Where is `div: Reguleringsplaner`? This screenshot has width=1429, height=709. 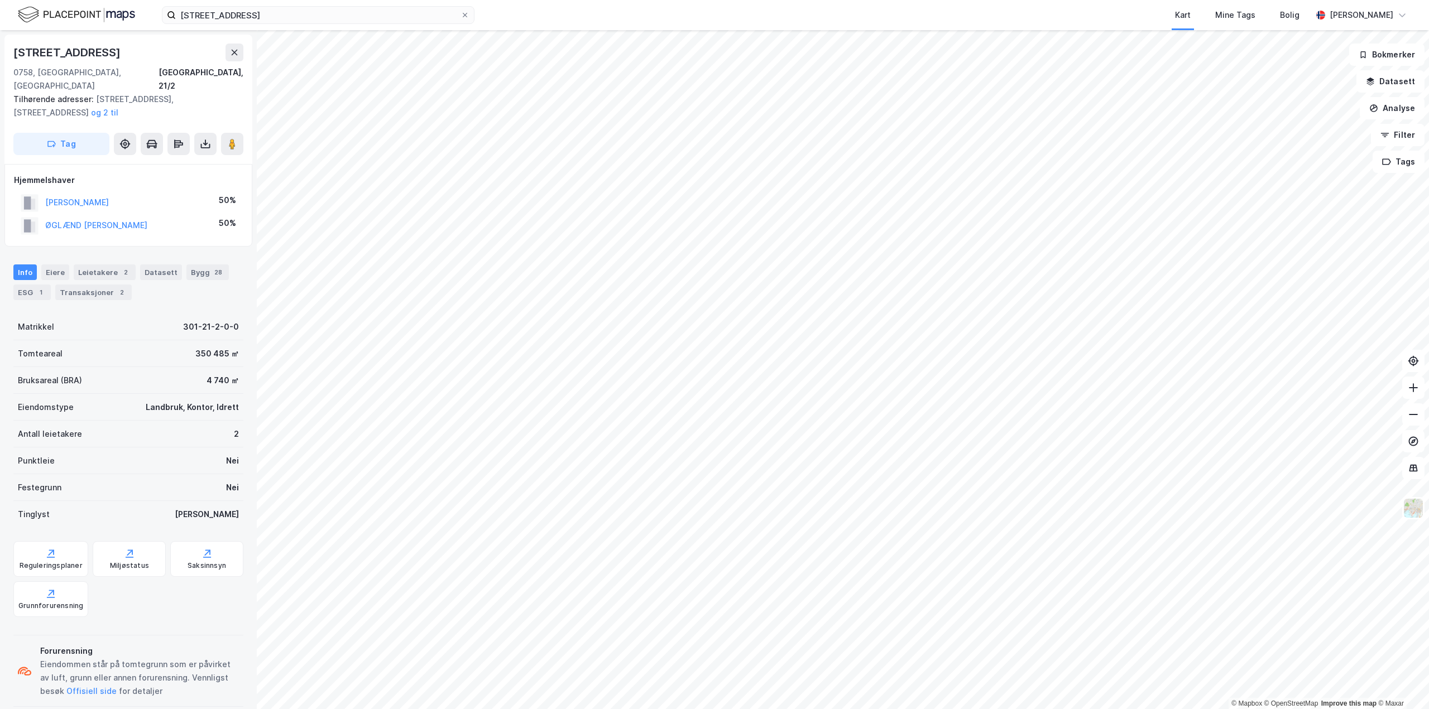
div: Reguleringsplaner is located at coordinates (51, 566).